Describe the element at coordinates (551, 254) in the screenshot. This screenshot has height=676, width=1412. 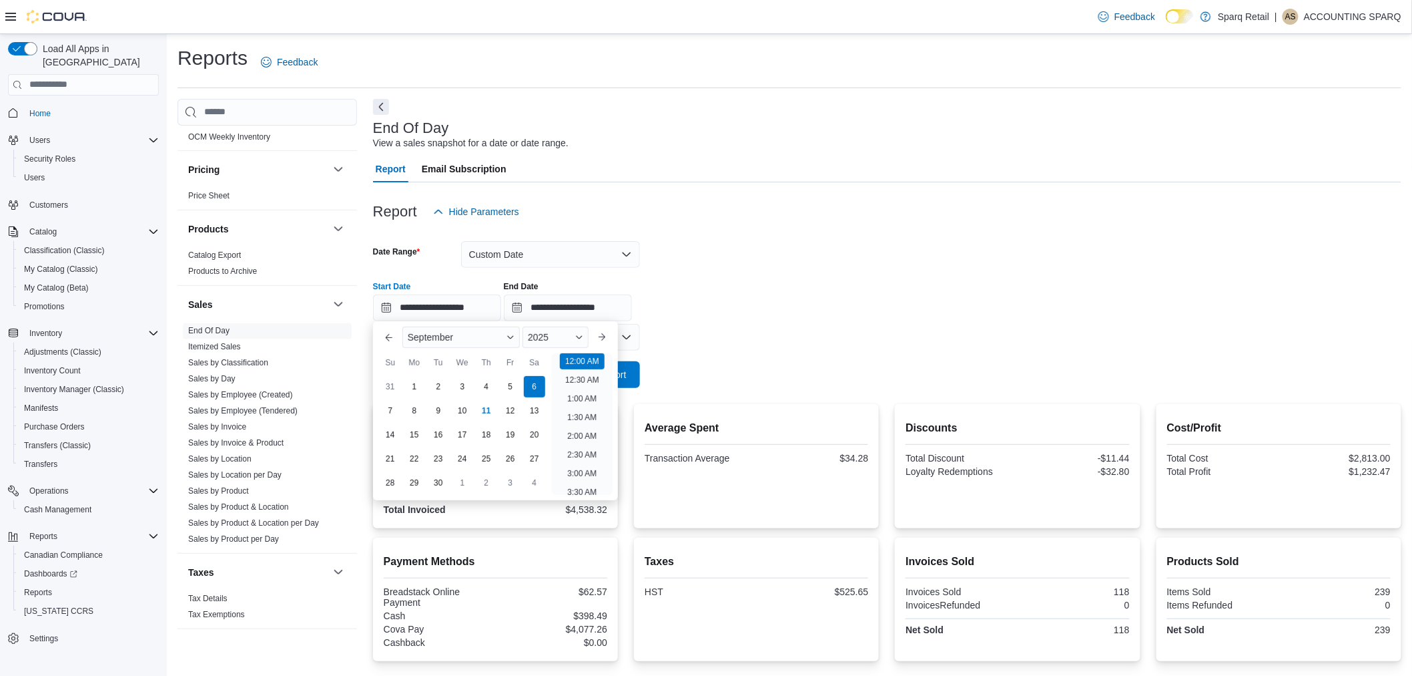
I see `button: Custom Date` at that location.